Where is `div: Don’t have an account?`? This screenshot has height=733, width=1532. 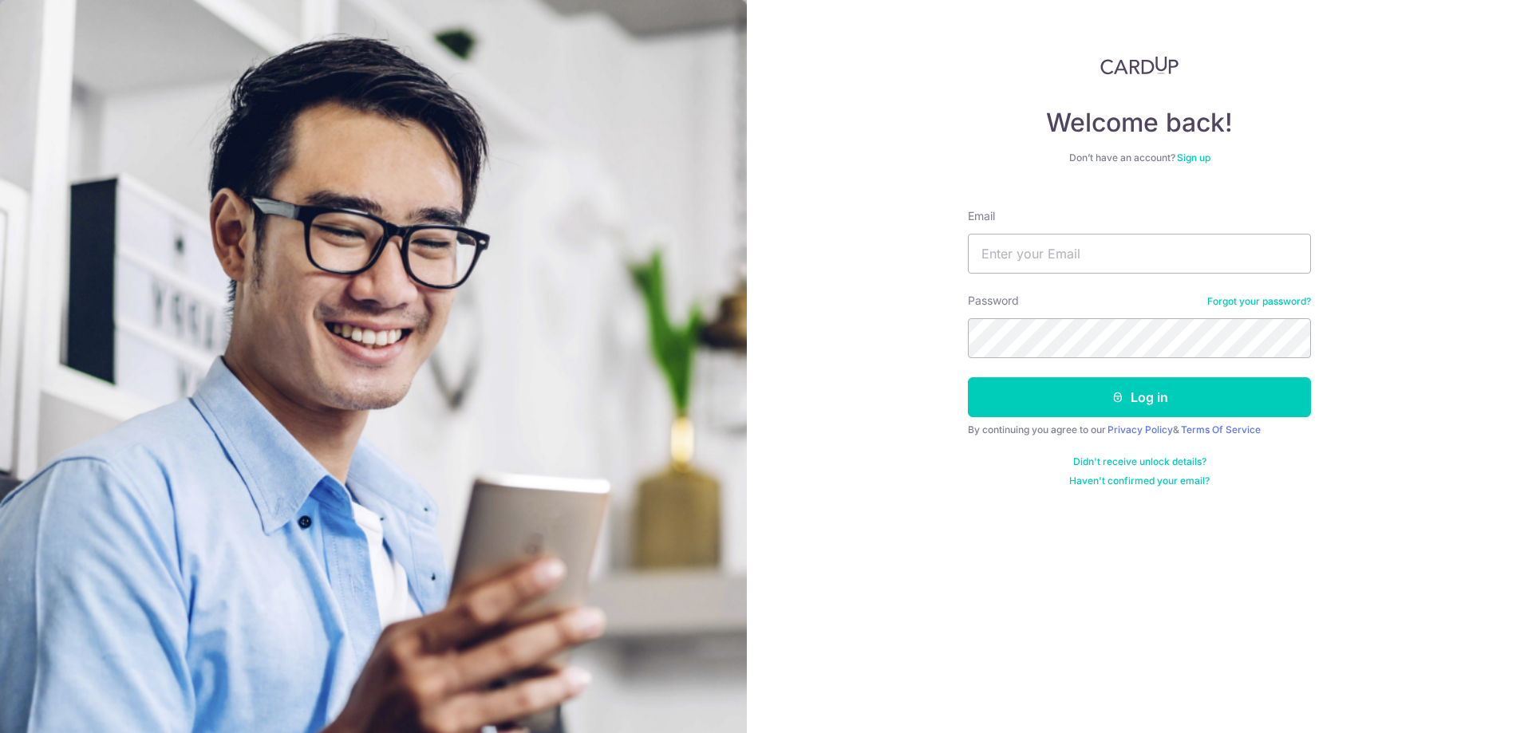
div: Don’t have an account? is located at coordinates (1139, 158).